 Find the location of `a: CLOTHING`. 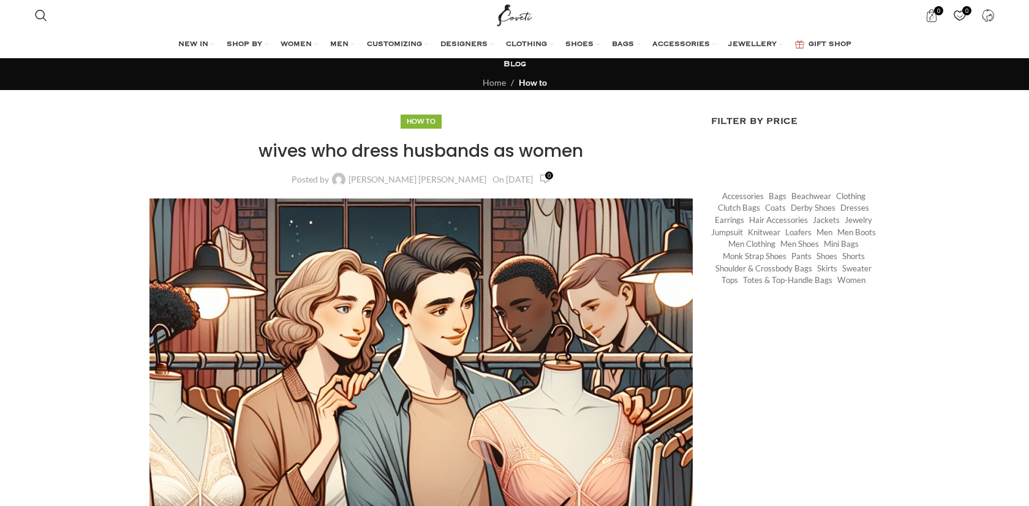

a: CLOTHING is located at coordinates (529, 45).